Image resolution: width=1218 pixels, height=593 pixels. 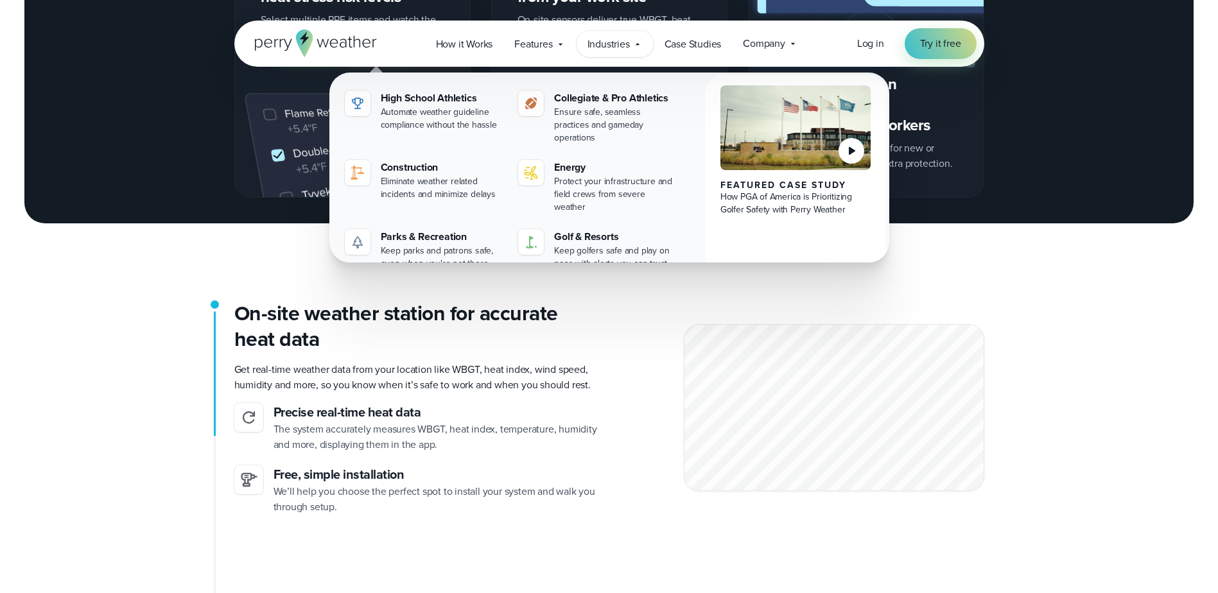 I want to click on a: Try it free, so click(x=941, y=44).